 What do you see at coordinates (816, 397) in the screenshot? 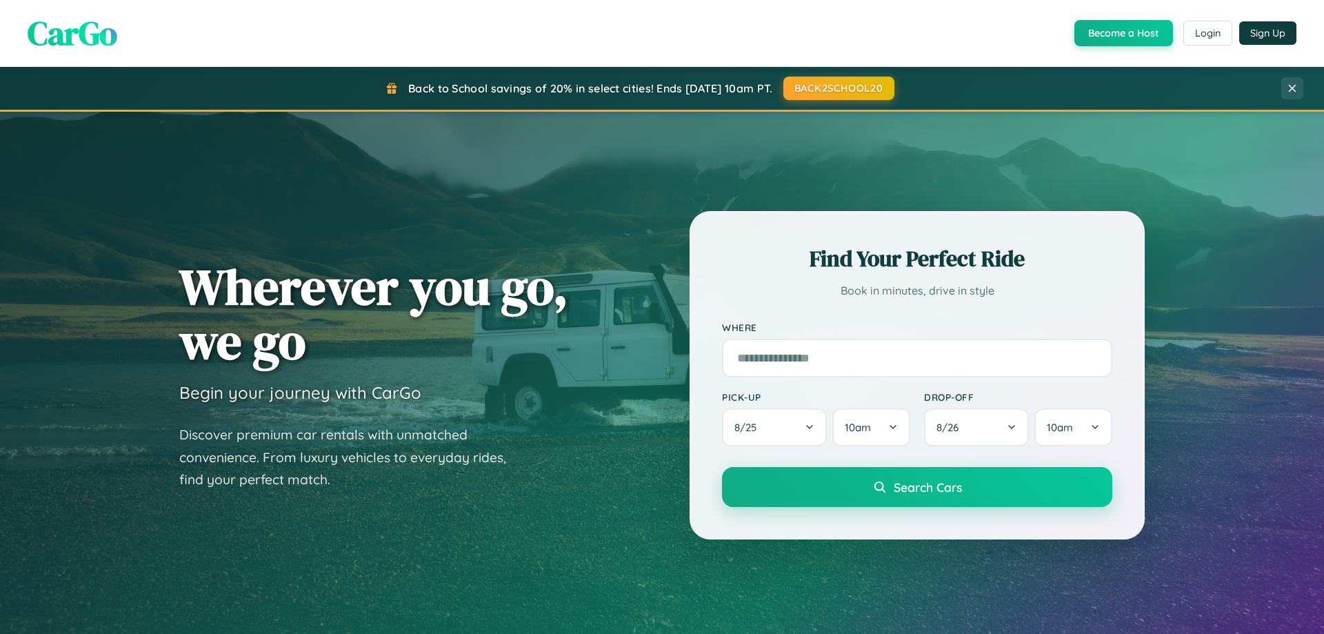
I see `label: Pick-up` at bounding box center [816, 397].